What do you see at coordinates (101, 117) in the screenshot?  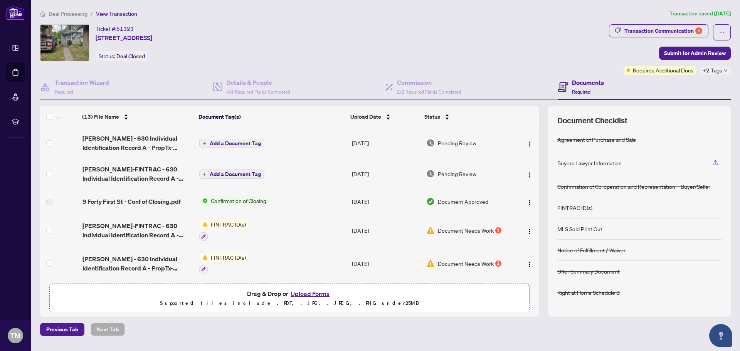 I see `span: (13) File Name` at bounding box center [101, 117].